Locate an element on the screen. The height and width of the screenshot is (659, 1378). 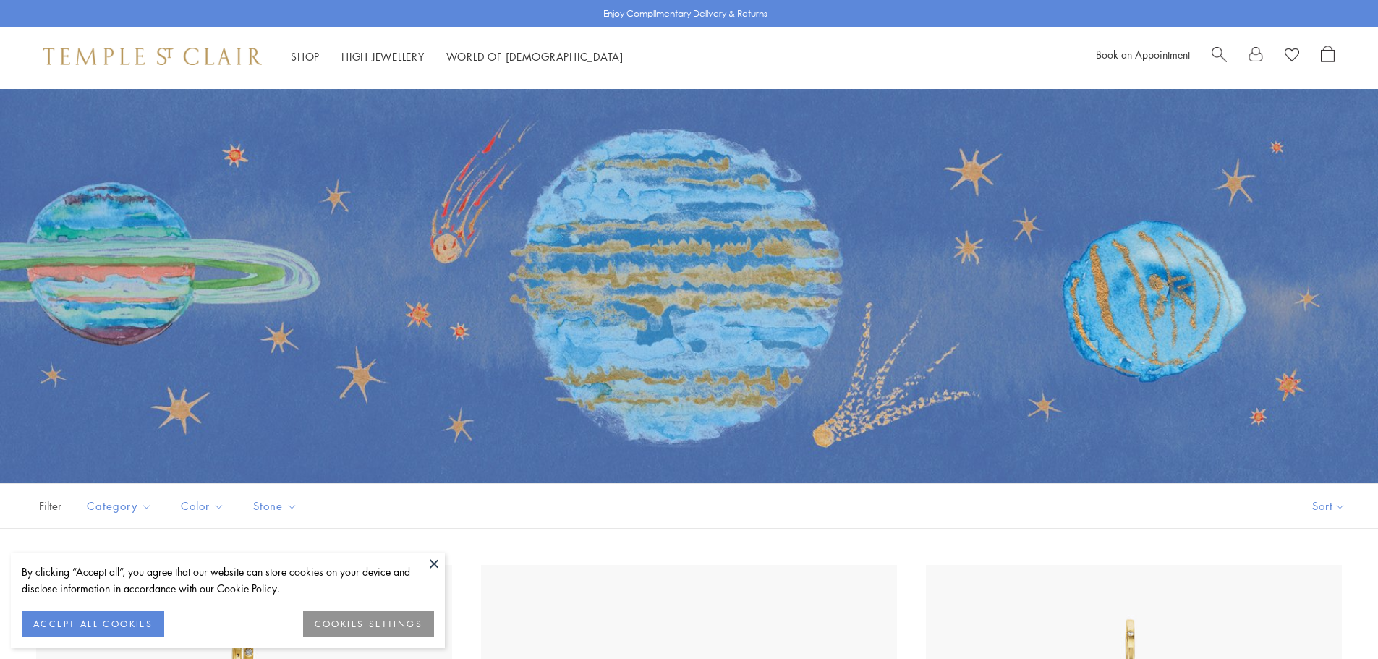
a: ShopShop is located at coordinates (305, 56).